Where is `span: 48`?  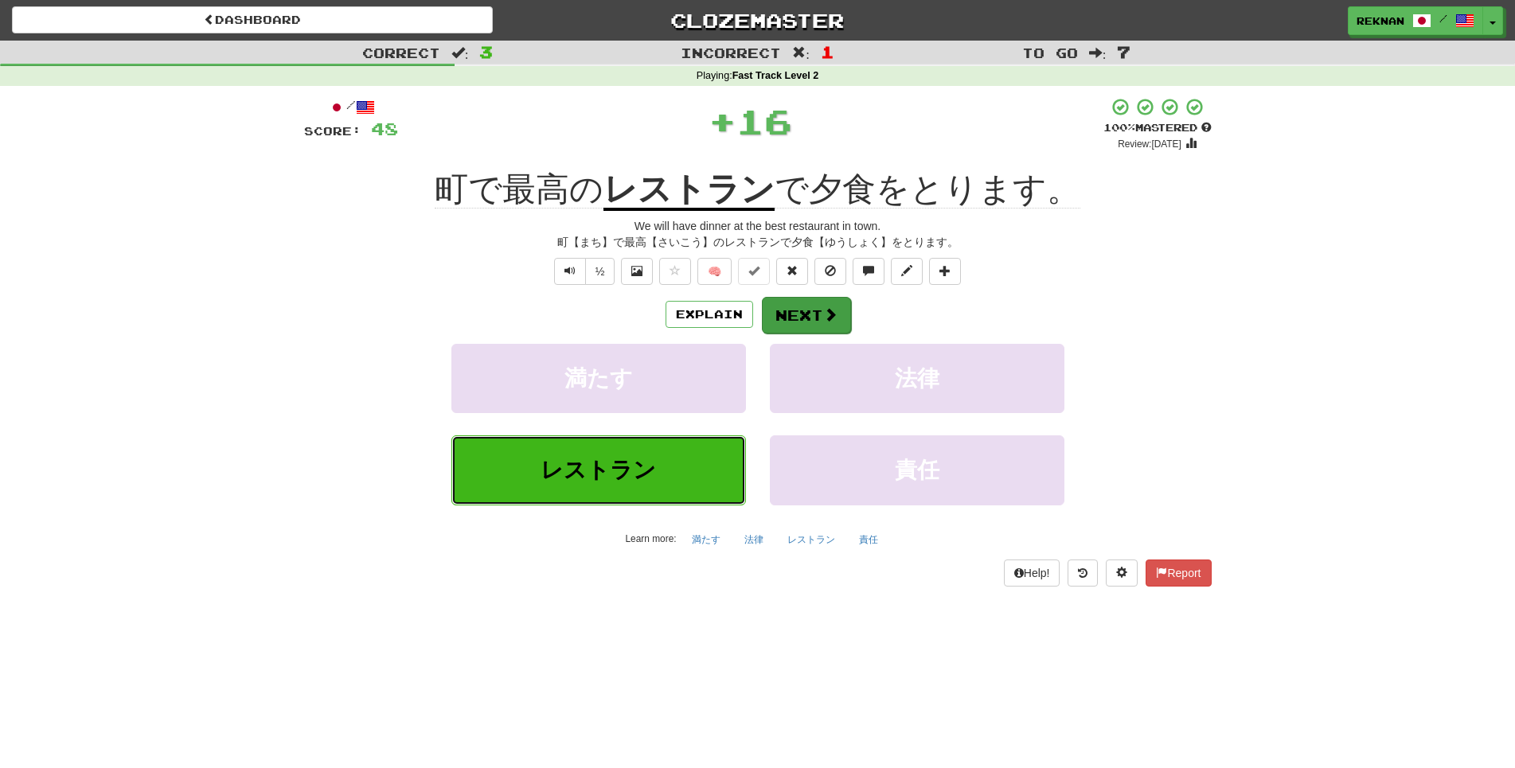 span: 48 is located at coordinates (385, 128).